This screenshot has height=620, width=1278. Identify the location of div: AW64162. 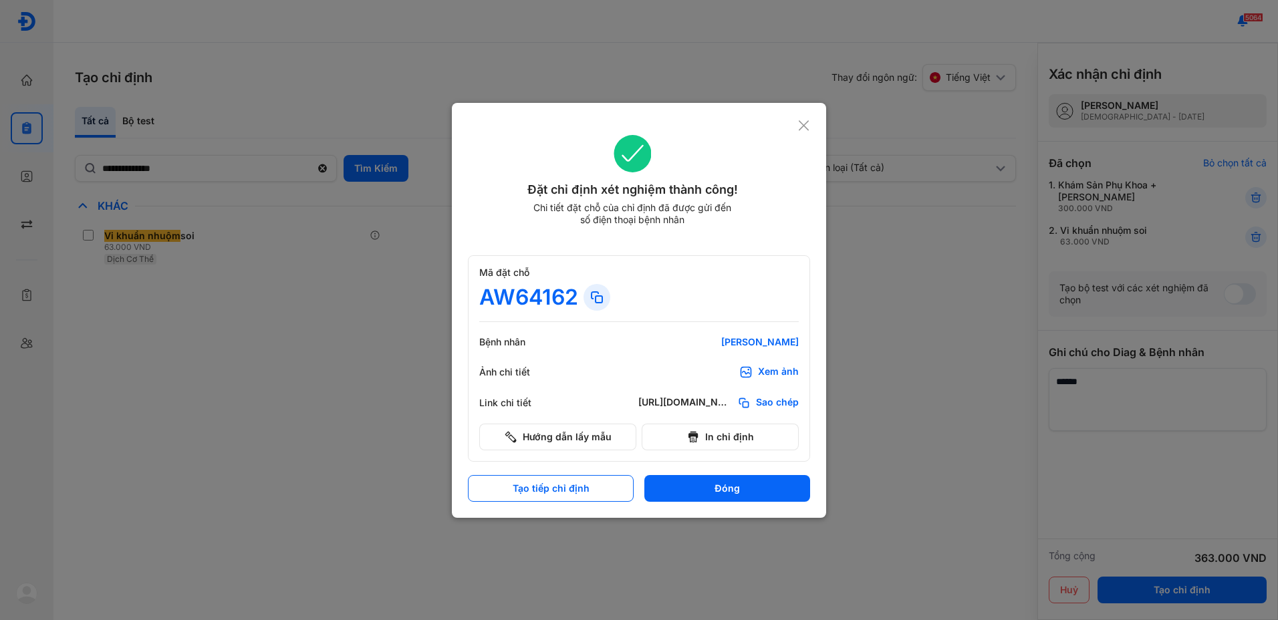
(529, 298).